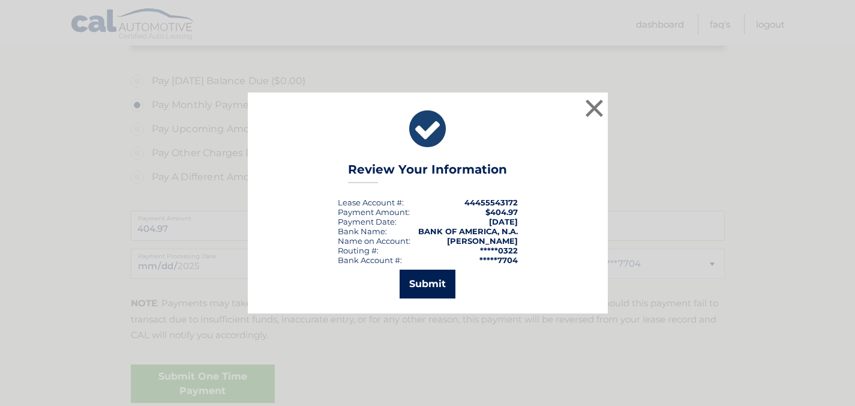  I want to click on strong: BANK OF AMERICA, N.A., so click(468, 231).